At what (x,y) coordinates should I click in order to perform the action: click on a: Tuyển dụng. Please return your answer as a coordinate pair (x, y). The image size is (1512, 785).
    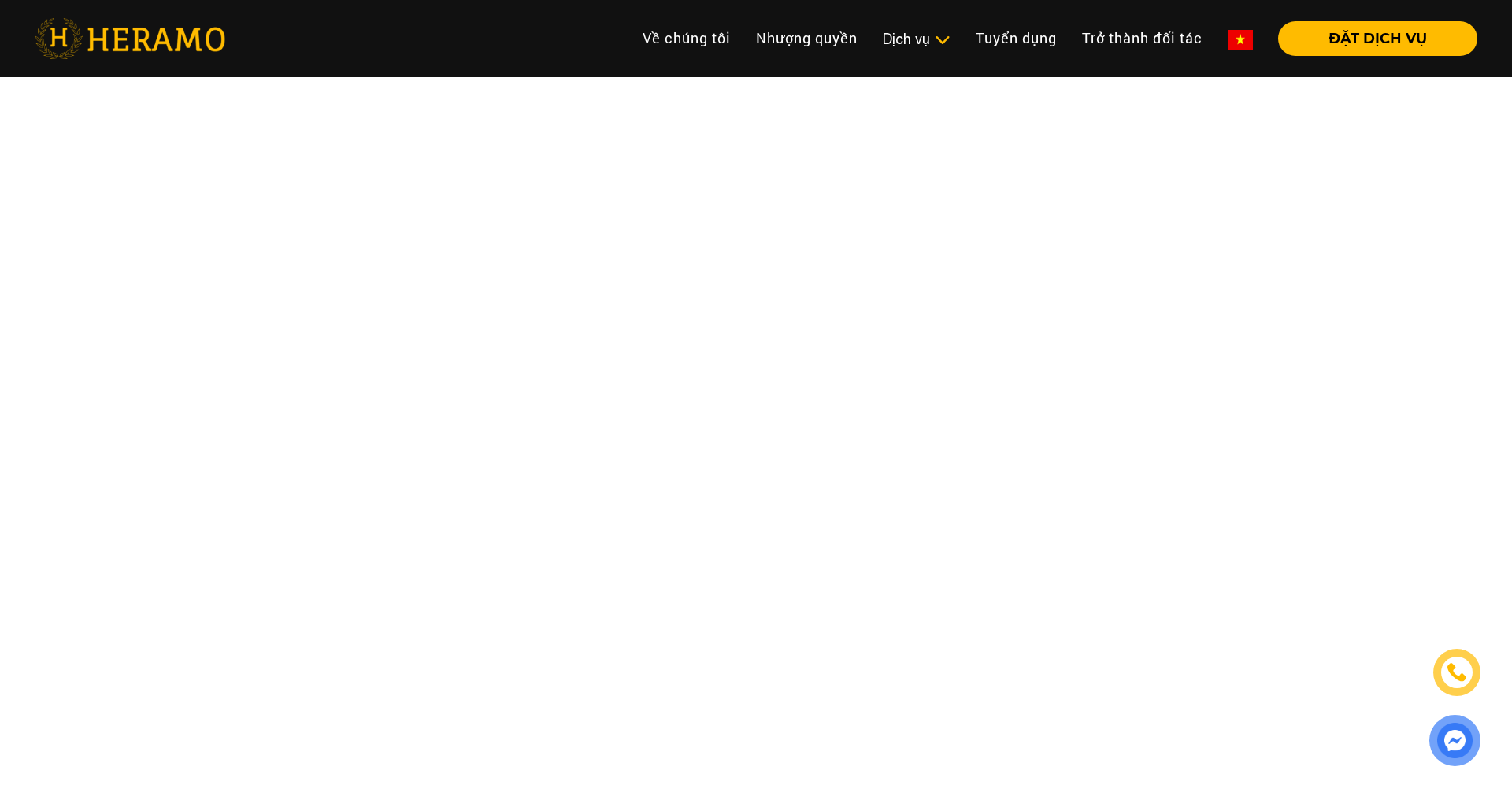
    Looking at the image, I should click on (1016, 38).